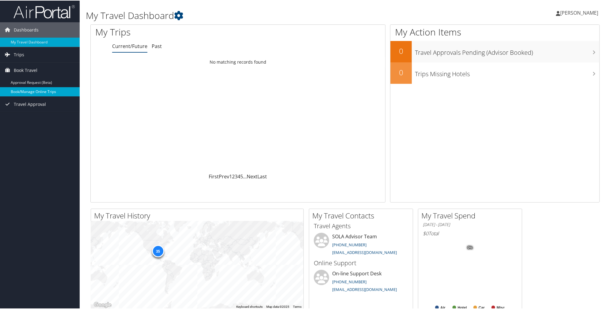 The image size is (608, 309). Describe the element at coordinates (361, 282) in the screenshot. I see `li: On-line Support Desk` at that location.